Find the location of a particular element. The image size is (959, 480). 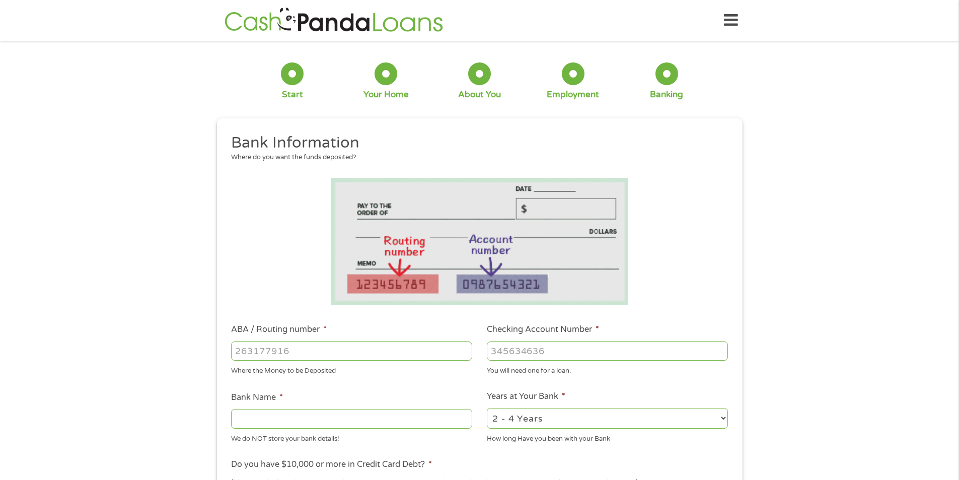

div: Your Home is located at coordinates (386, 95).